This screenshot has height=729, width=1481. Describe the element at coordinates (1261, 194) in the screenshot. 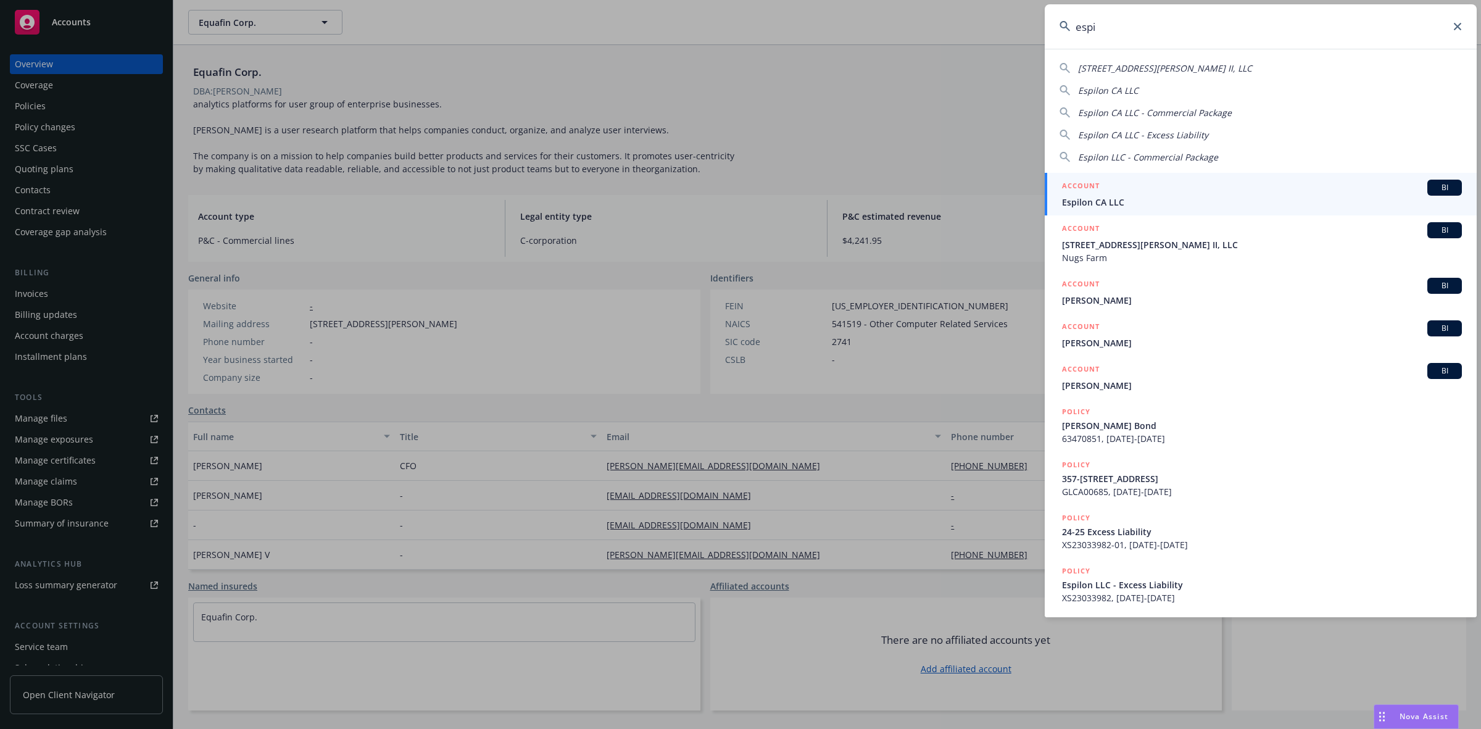

I see `a: ACCOUNTBIEspilon CA LLC` at that location.